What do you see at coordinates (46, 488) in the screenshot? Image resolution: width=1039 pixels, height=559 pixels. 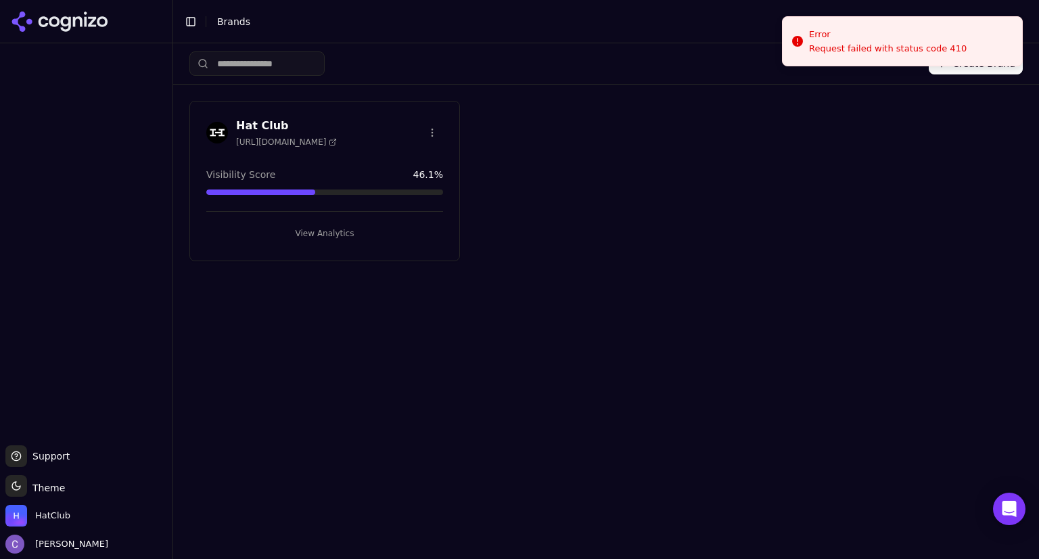 I see `span: Theme` at bounding box center [46, 488].